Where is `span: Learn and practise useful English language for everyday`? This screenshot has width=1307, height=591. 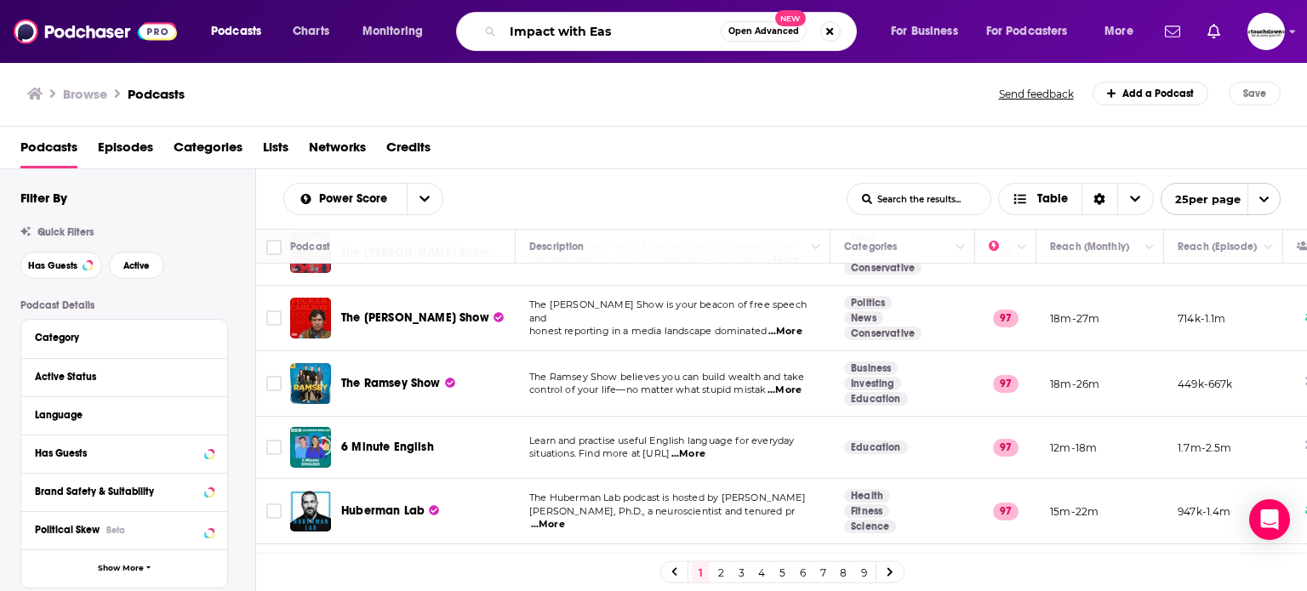
span: Learn and practise useful English language for everyday is located at coordinates (661, 441).